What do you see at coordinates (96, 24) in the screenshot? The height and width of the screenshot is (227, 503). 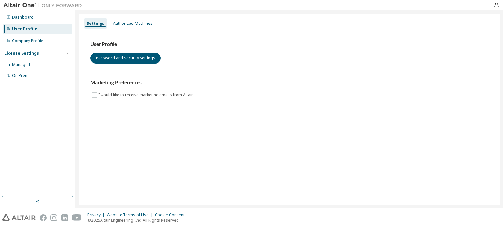 I see `div: Settings` at bounding box center [96, 24].